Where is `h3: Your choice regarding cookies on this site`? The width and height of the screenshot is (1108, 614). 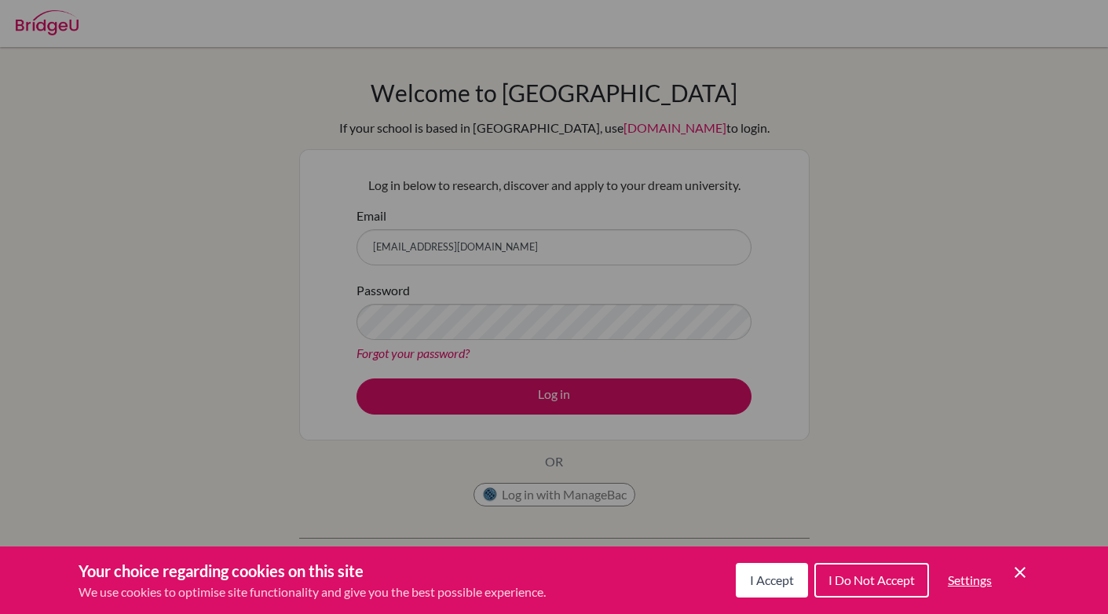 h3: Your choice regarding cookies on this site is located at coordinates (312, 571).